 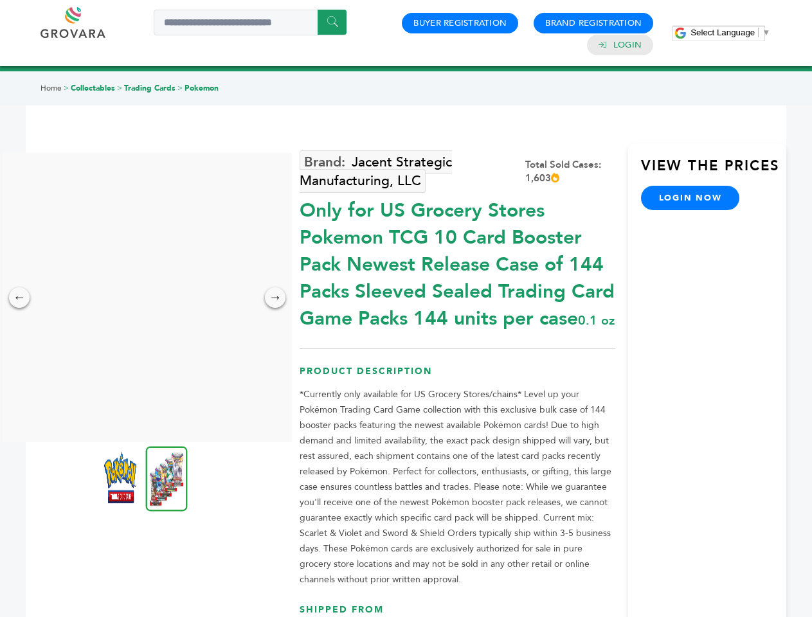 What do you see at coordinates (375, 172) in the screenshot?
I see `a: Jacent Strategic Manufacturing, LLC` at bounding box center [375, 172].